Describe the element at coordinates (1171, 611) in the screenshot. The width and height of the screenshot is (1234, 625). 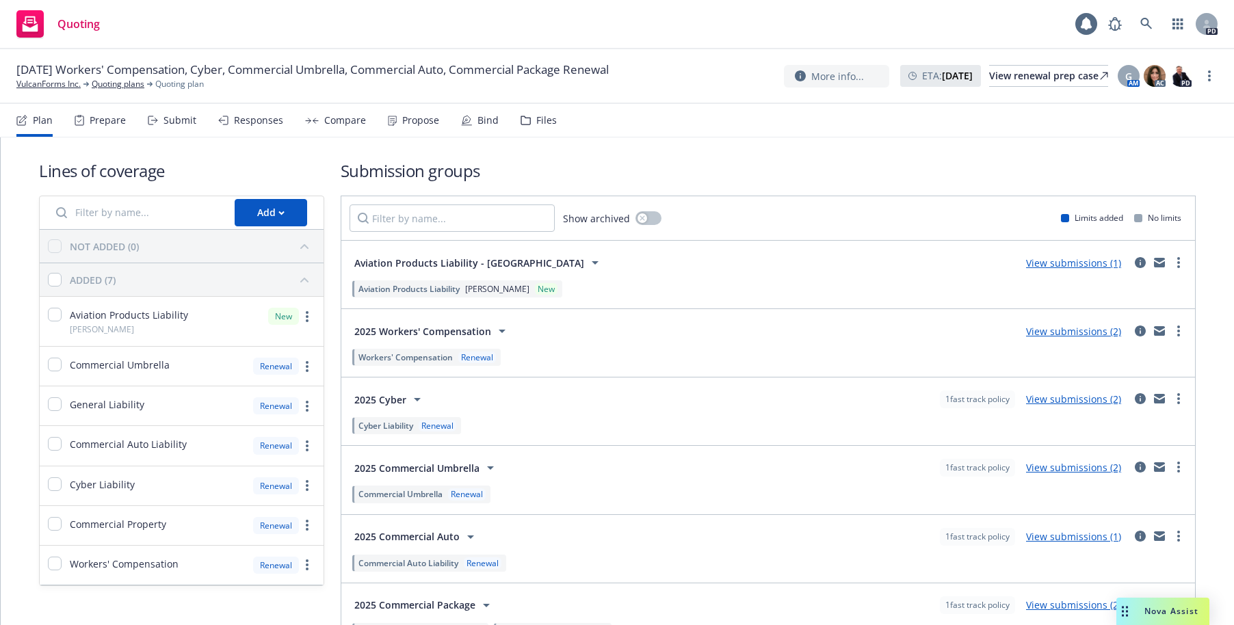
I see `span: Nova Assist` at that location.